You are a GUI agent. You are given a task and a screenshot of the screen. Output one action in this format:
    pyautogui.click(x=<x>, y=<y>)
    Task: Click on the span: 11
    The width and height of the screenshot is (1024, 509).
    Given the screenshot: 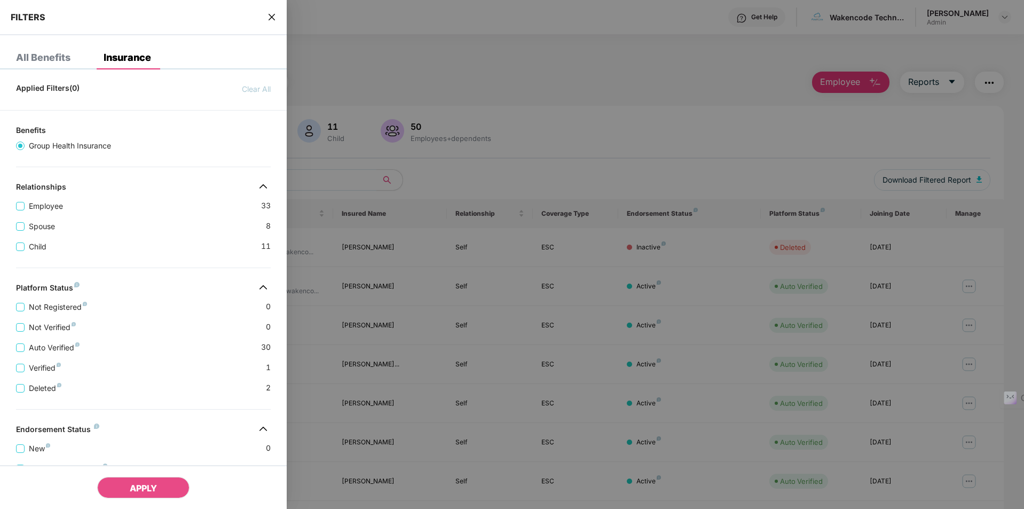 What is the action you would take?
    pyautogui.click(x=266, y=246)
    